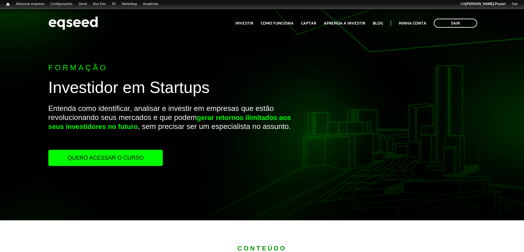  Describe the element at coordinates (277, 23) in the screenshot. I see `a: Como funciona` at that location.